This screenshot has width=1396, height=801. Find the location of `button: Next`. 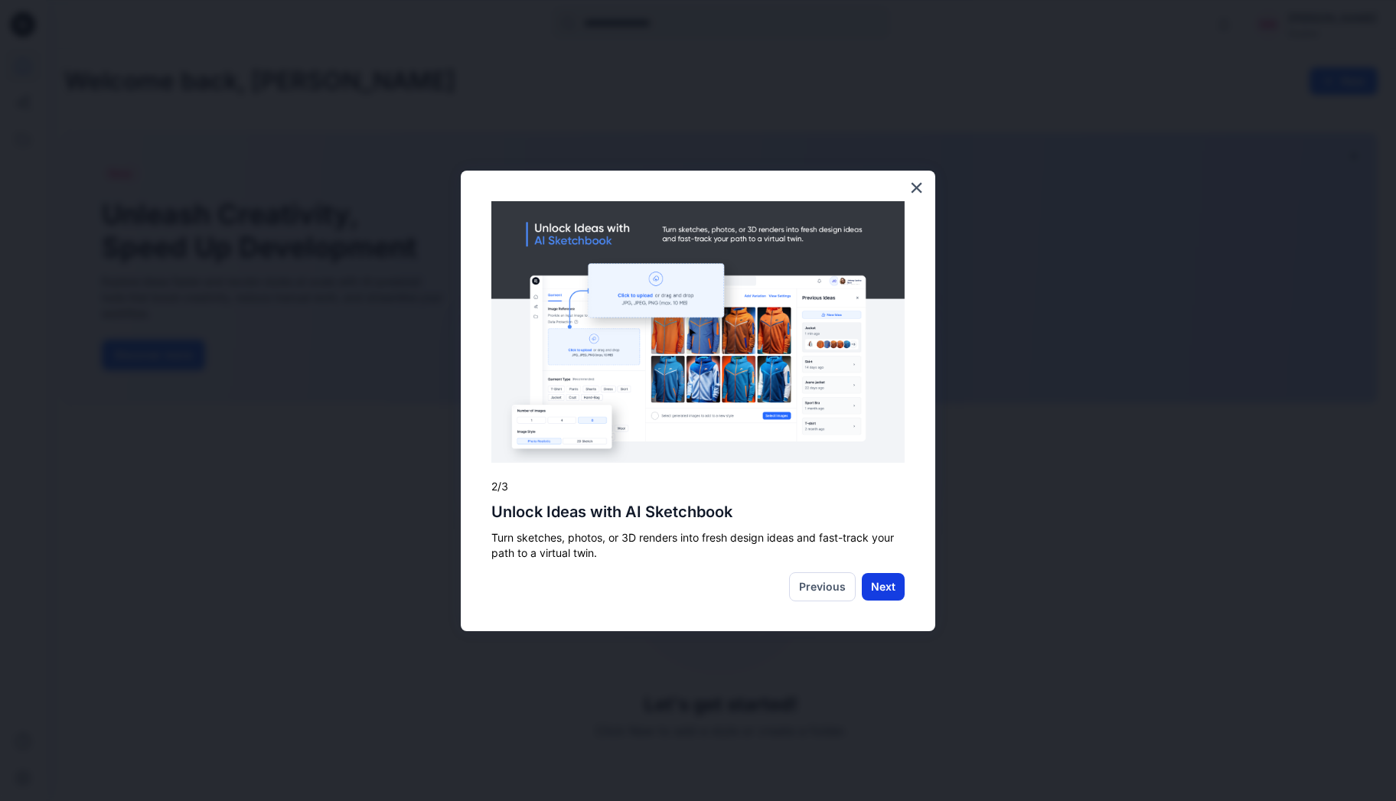

button: Next is located at coordinates (883, 587).